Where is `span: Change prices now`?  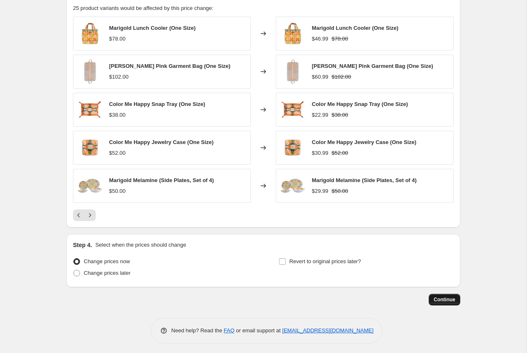 span: Change prices now is located at coordinates (106, 261).